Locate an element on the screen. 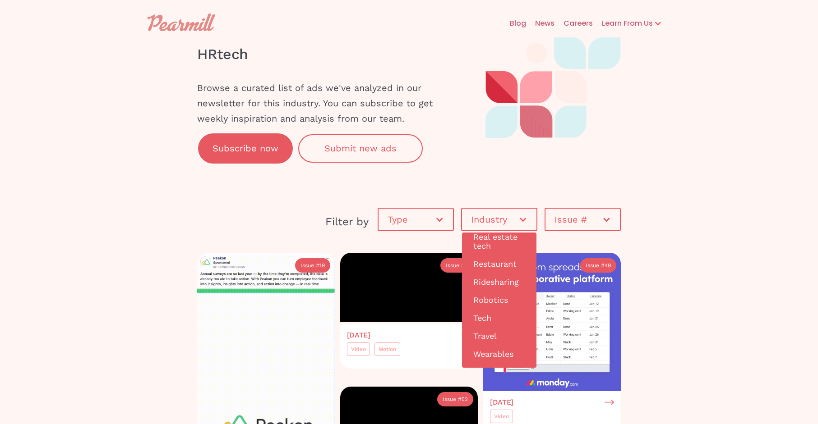 The width and height of the screenshot is (818, 424). a: News is located at coordinates (540, 23).